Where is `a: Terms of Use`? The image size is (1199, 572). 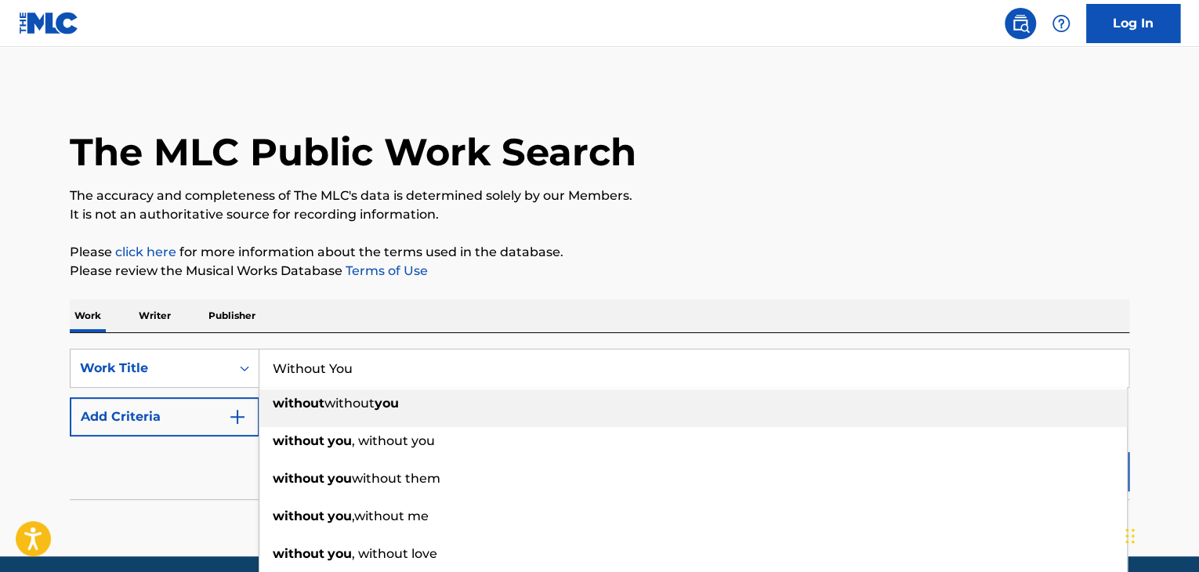 a: Terms of Use is located at coordinates (385, 270).